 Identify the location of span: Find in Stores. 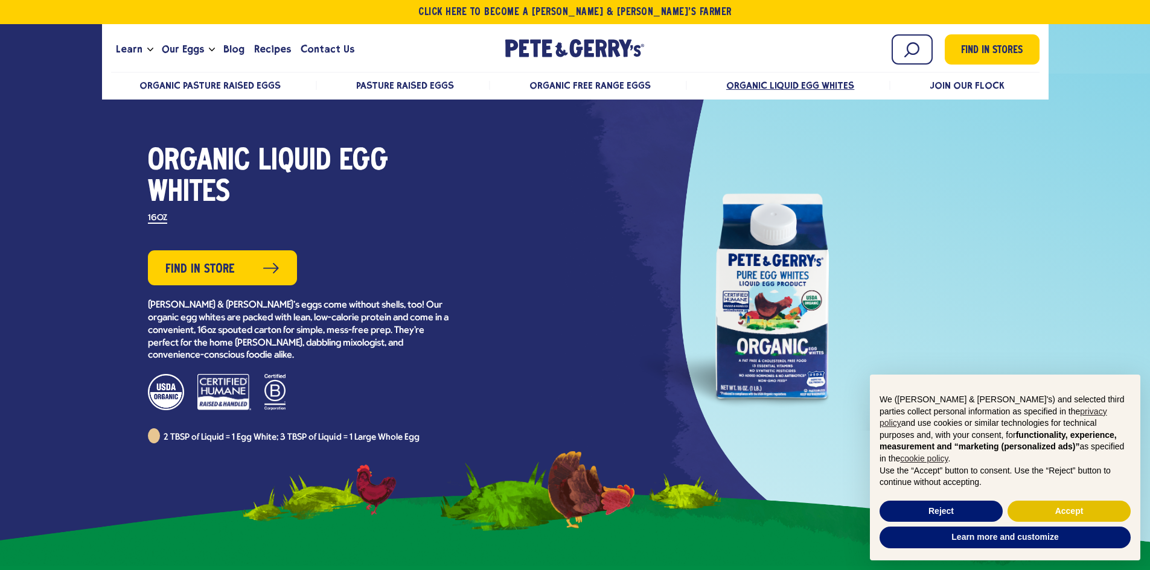
(992, 51).